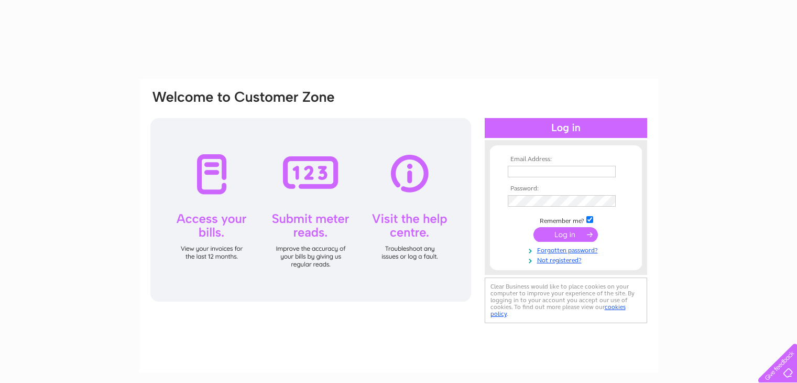  I want to click on th: Email Address:, so click(566, 159).